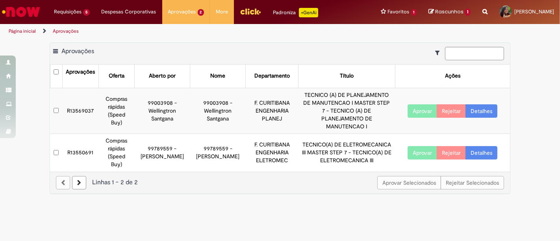 The image size is (560, 241). I want to click on span: More, so click(222, 12).